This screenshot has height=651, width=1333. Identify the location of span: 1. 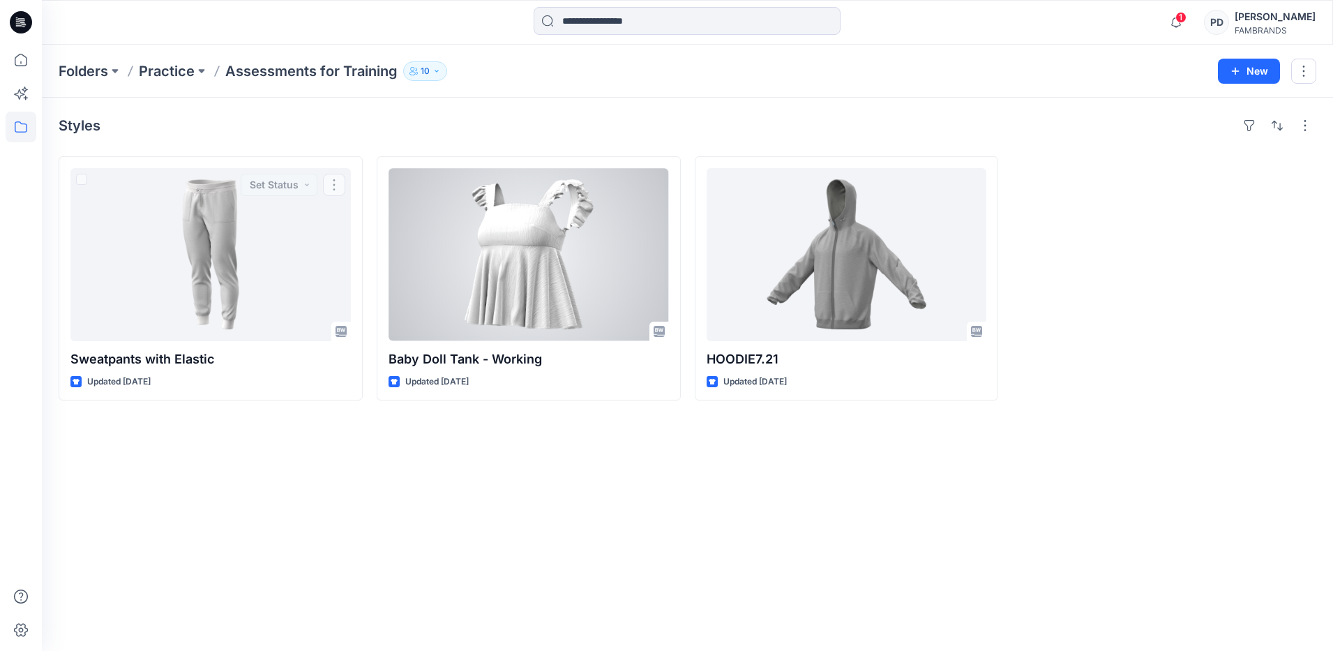
(1181, 17).